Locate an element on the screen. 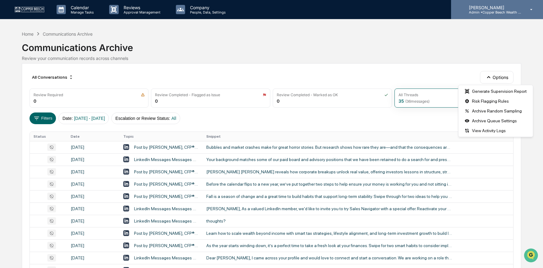  a: 🔎Data Lookup is located at coordinates (22, 92).